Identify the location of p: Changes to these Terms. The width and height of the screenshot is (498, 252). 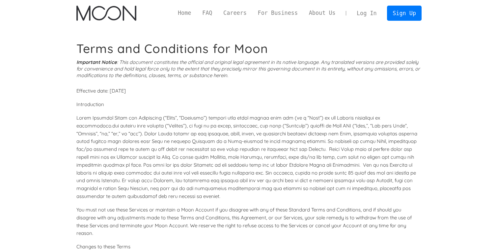
(249, 247).